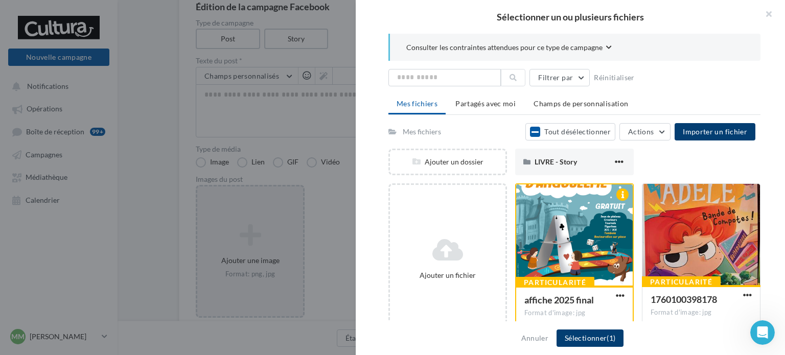 The image size is (785, 355). Describe the element at coordinates (611, 338) in the screenshot. I see `span: (1)` at that location.